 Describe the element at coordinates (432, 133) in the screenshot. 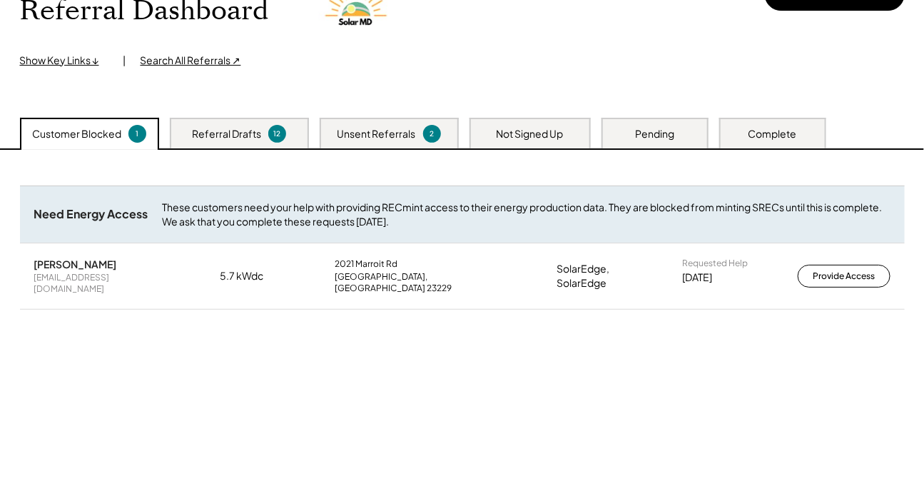

I see `div: 2` at that location.